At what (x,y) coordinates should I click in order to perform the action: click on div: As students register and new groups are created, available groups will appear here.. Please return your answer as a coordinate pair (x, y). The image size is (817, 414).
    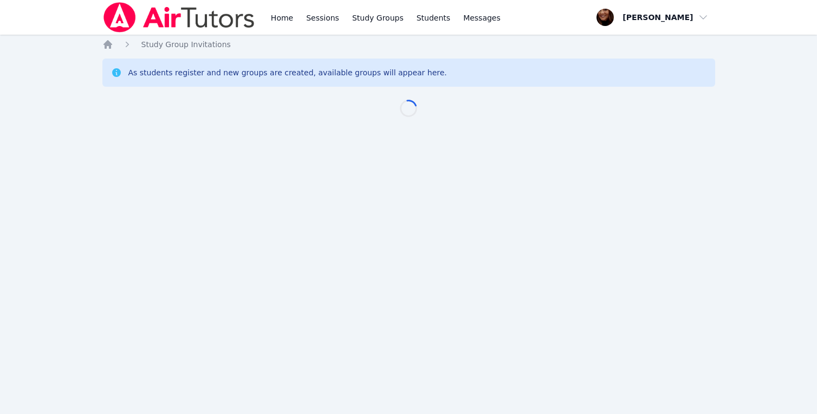
    Looking at the image, I should click on (288, 73).